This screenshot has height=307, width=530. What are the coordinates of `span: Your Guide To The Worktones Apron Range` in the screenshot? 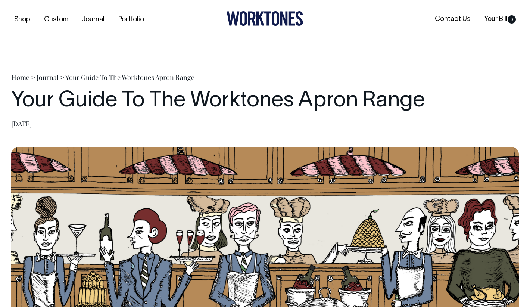 It's located at (130, 77).